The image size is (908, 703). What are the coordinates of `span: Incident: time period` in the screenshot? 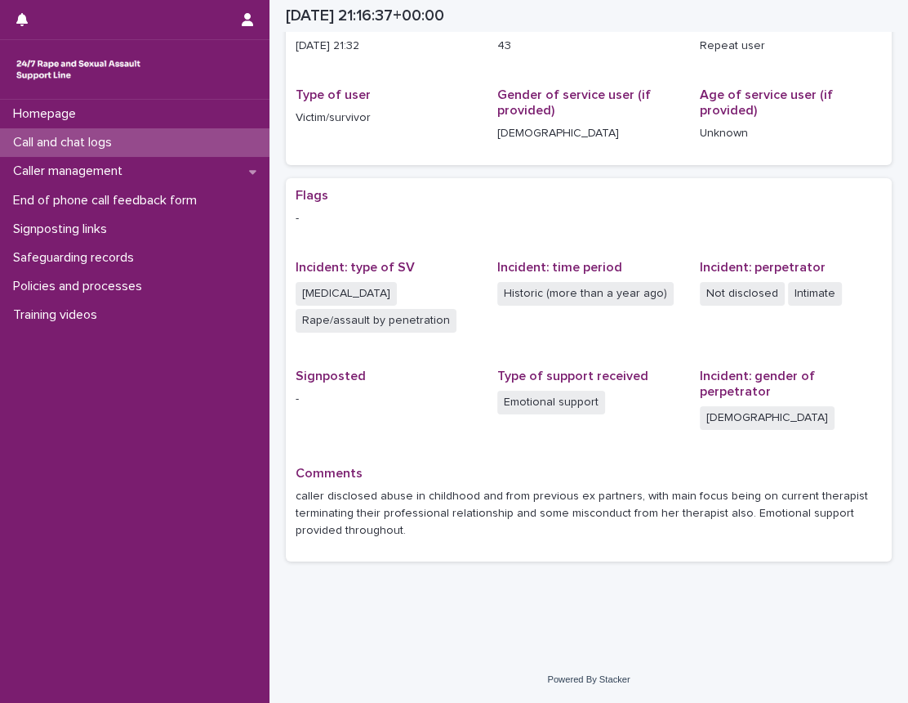 It's located at (560, 267).